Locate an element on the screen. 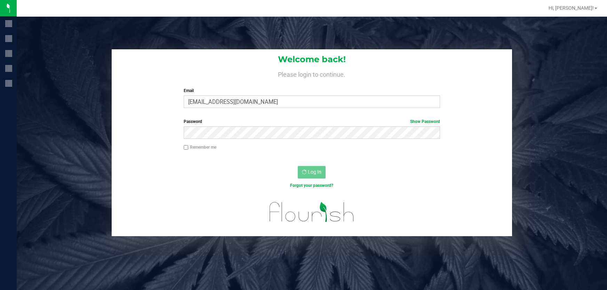 This screenshot has height=290, width=607. a: Forgot your password? is located at coordinates (311, 186).